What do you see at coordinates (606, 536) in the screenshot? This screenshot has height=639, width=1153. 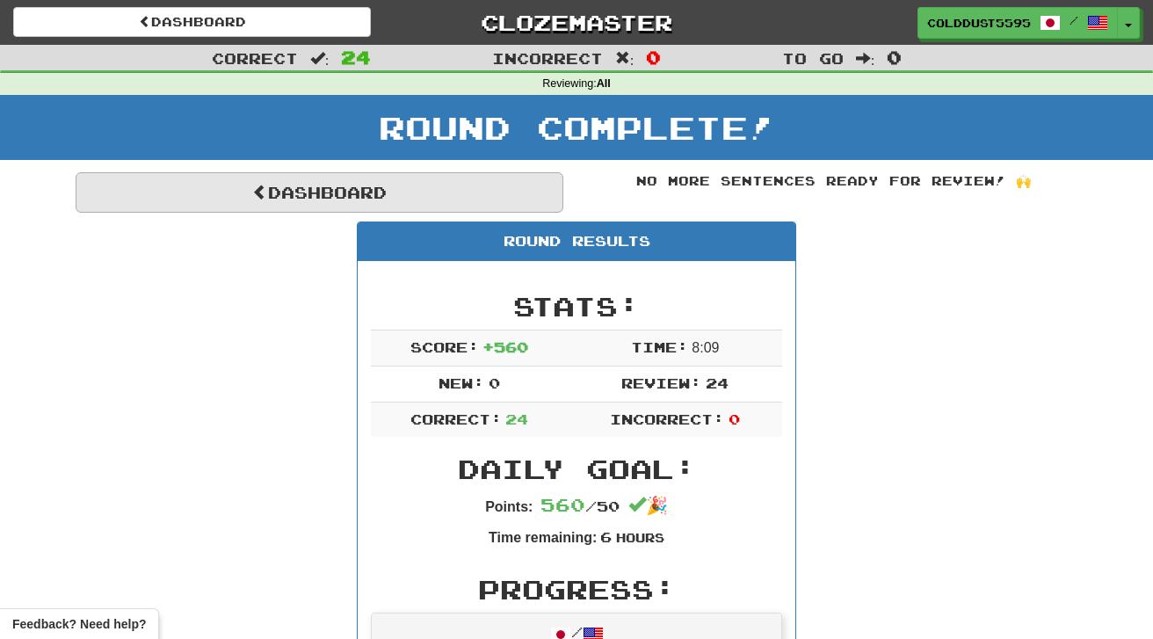 I see `span: 6` at bounding box center [606, 536].